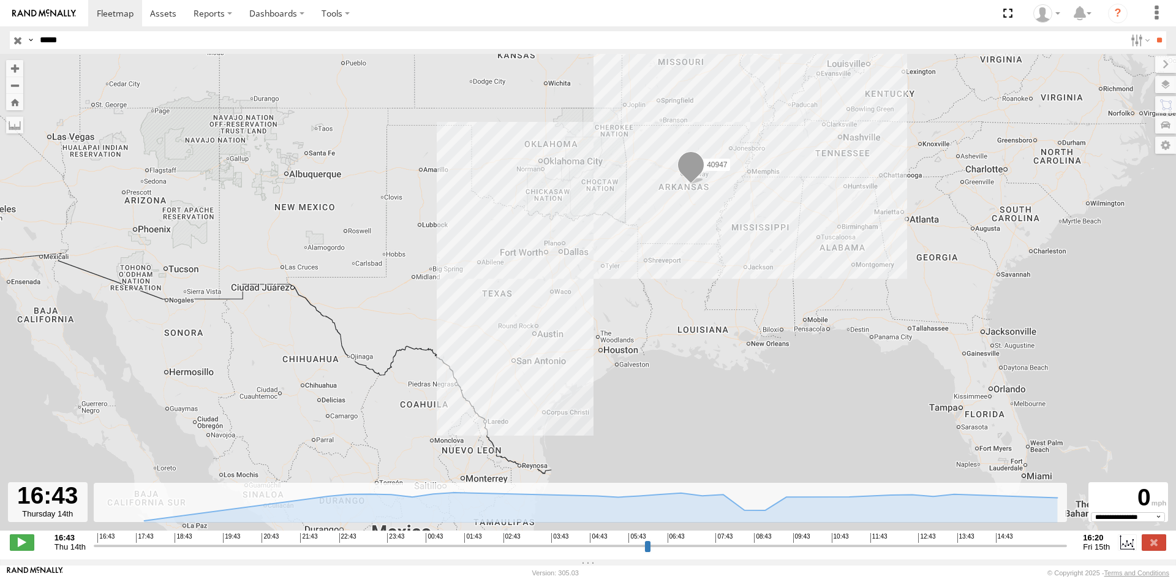  I want to click on span: 13:43, so click(966, 538).